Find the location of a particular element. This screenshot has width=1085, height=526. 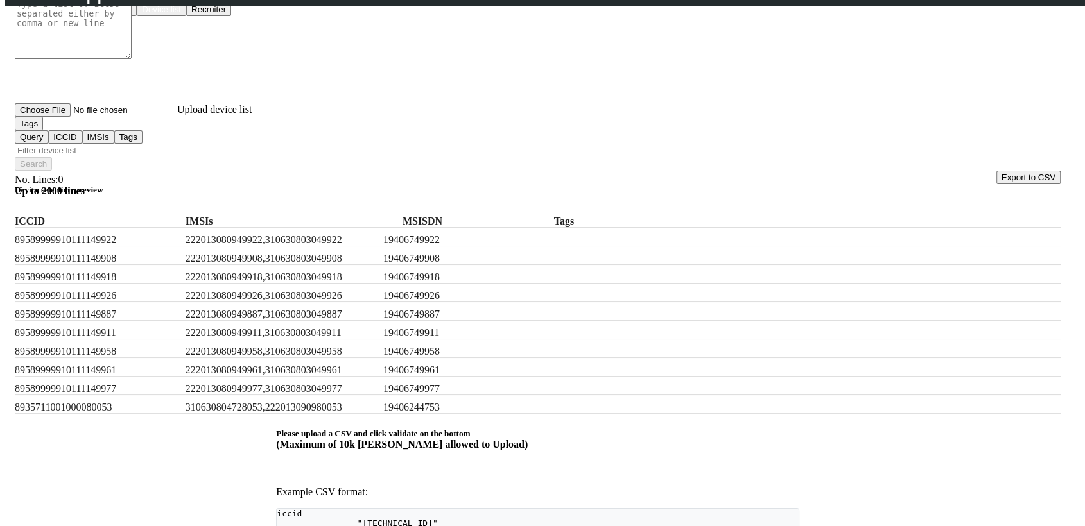

label: 222013080949958,310630803049958 is located at coordinates (282, 352).